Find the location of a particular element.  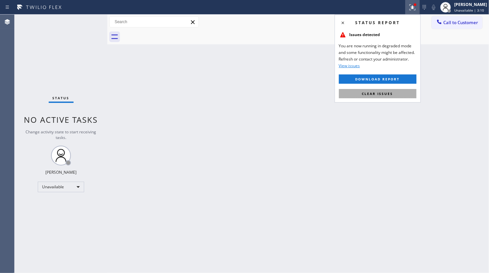

span: Call to Customer is located at coordinates (461, 23).